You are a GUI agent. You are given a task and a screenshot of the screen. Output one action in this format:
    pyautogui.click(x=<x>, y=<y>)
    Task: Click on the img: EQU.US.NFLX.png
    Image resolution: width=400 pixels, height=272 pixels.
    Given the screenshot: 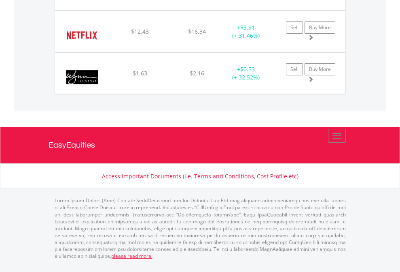 What is the action you would take?
    pyautogui.click(x=82, y=35)
    